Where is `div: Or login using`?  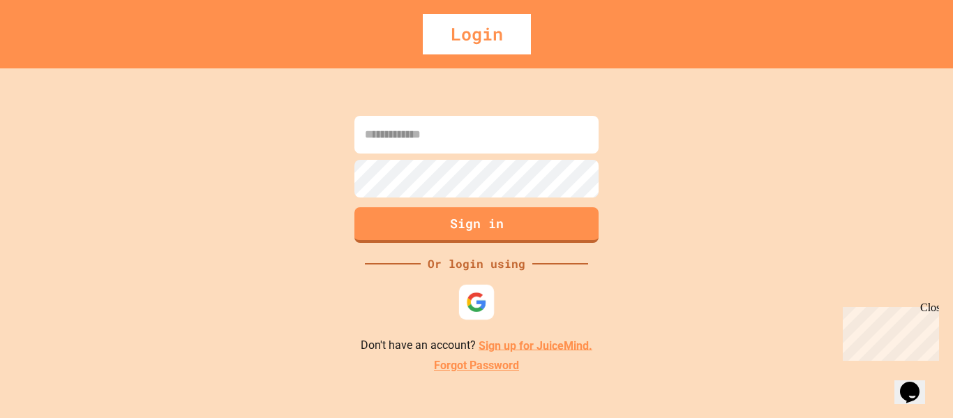
div: Or login using is located at coordinates (477, 264).